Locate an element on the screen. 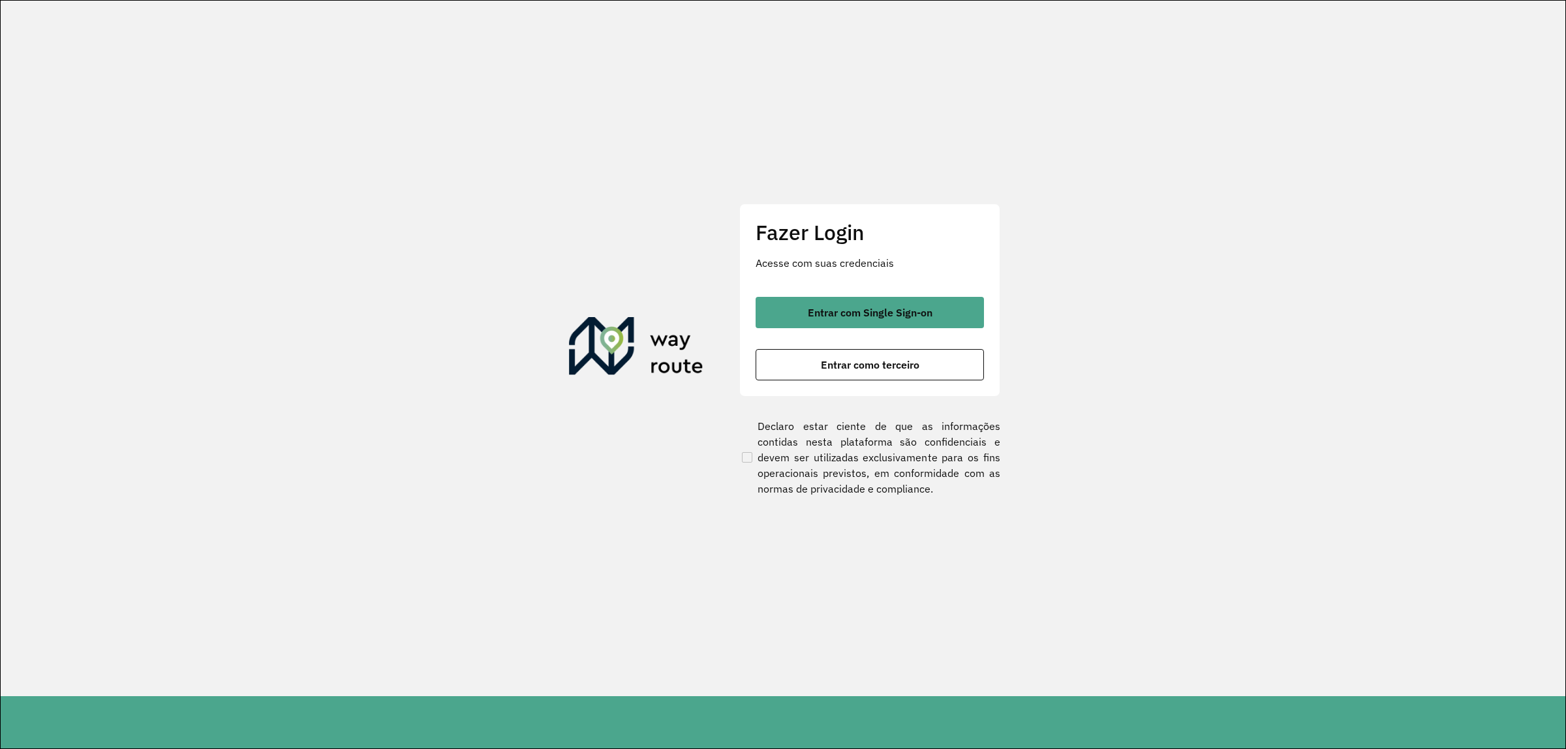 The image size is (1566, 749). img: Roteirizador AmbevTech is located at coordinates (636, 348).